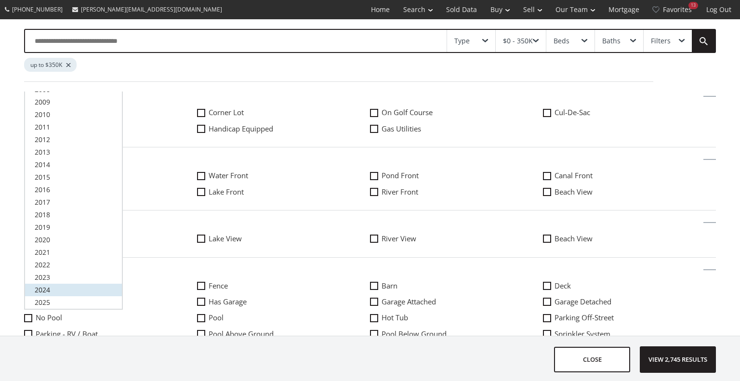 This screenshot has width=740, height=381. I want to click on label: Sprinkler System, so click(629, 334).